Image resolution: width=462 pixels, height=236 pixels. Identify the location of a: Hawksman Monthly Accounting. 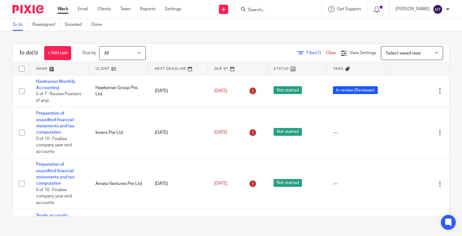
(56, 85).